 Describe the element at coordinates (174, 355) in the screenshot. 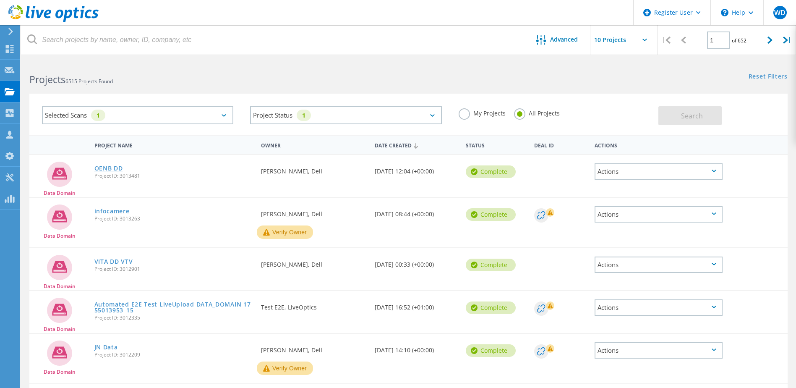

I see `span: Project ID: 3012209` at that location.